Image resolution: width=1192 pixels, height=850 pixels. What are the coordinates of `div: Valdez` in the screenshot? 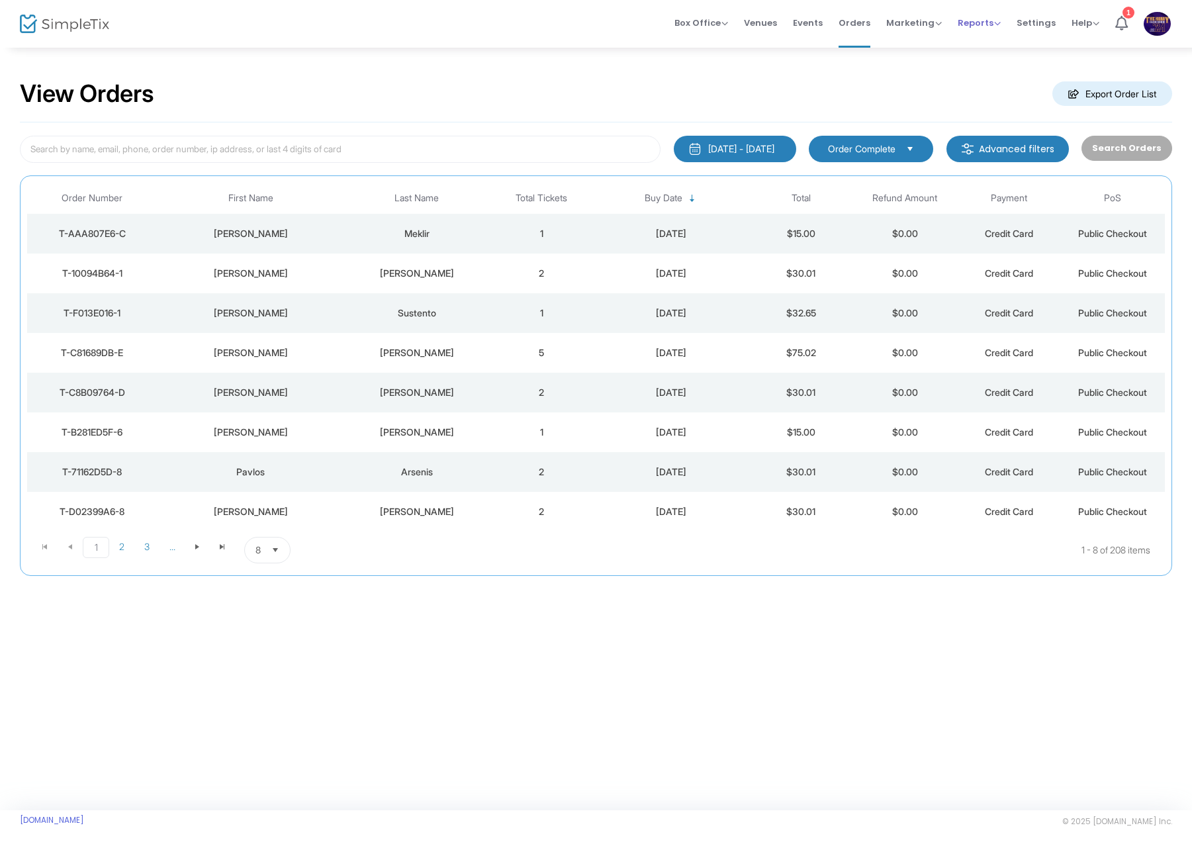 It's located at (417, 392).